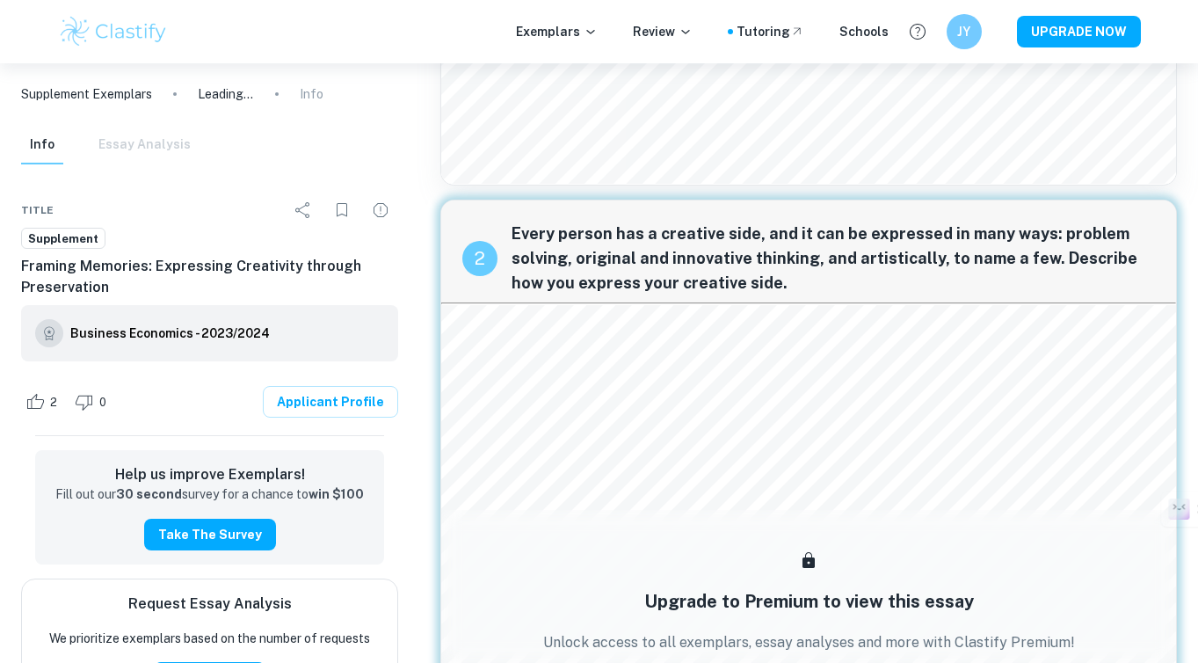  I want to click on p: Leading with an Unserious Attitude: My Journey with Concerts4Change, so click(226, 94).